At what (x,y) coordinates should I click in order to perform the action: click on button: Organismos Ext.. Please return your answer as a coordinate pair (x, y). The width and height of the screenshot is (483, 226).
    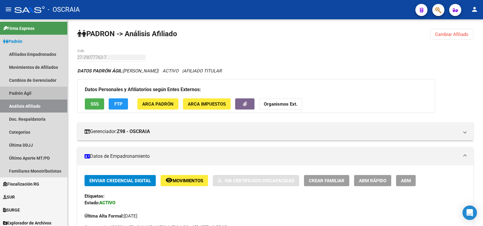
    Looking at the image, I should click on (281, 104).